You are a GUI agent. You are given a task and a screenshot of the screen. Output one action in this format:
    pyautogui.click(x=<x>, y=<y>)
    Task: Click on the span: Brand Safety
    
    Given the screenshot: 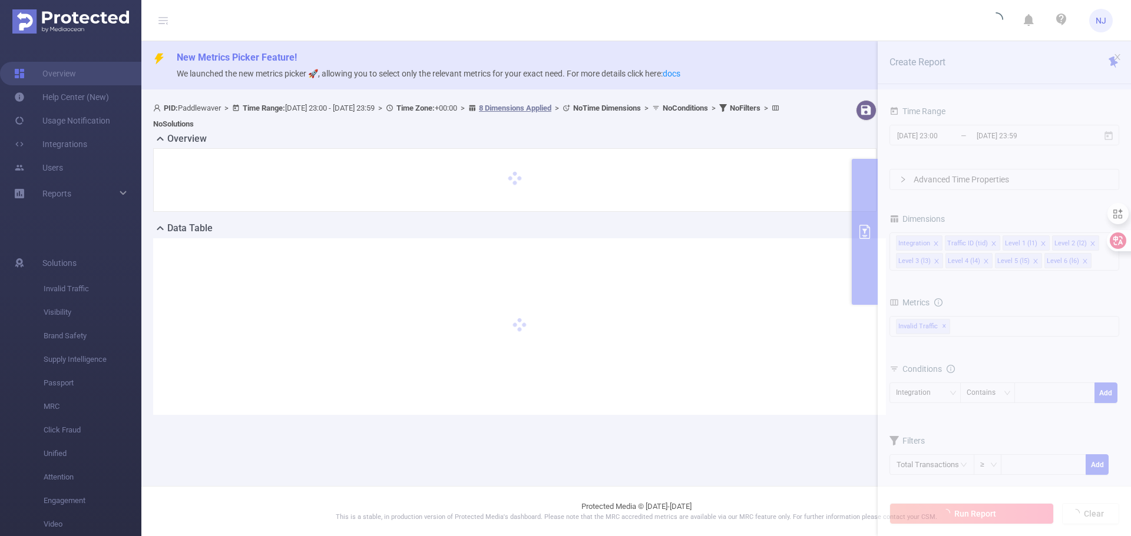 What is the action you would take?
    pyautogui.click(x=92, y=336)
    